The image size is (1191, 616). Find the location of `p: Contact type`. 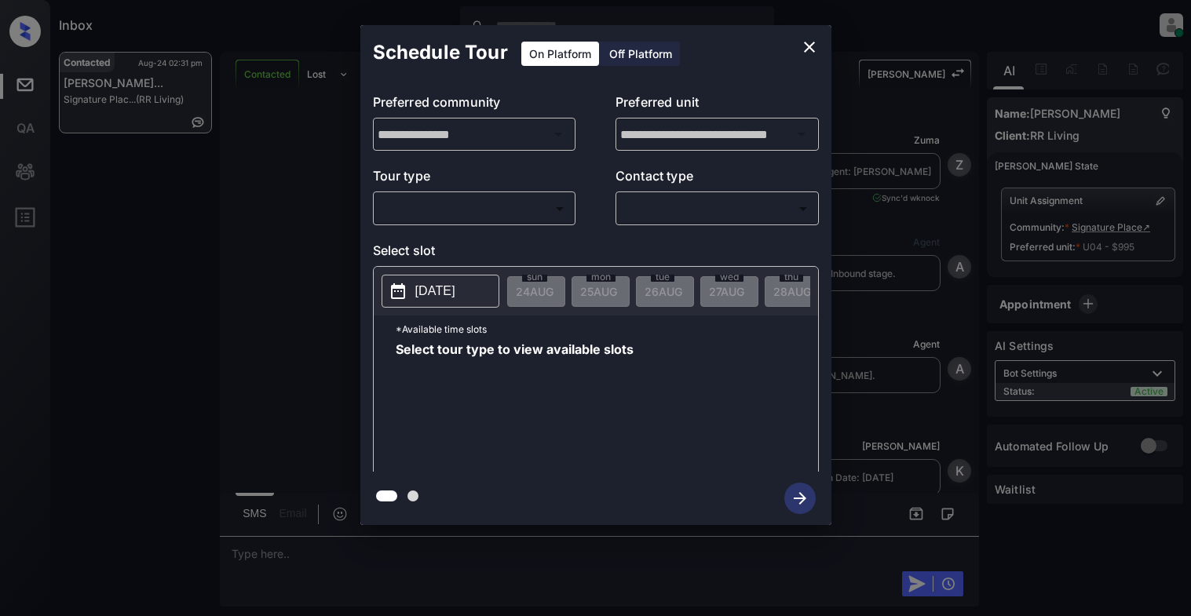

p: Contact type is located at coordinates (717, 179).